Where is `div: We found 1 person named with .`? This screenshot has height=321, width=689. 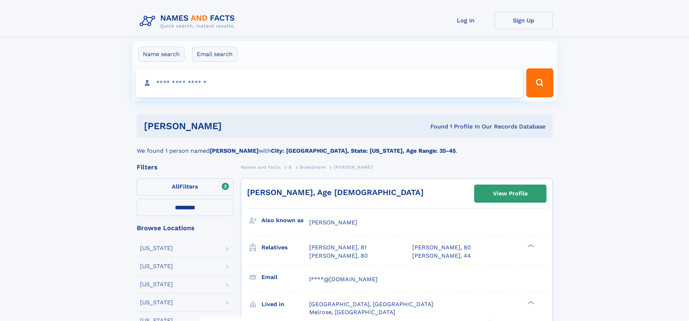 div: We found 1 person named with . is located at coordinates (345, 147).